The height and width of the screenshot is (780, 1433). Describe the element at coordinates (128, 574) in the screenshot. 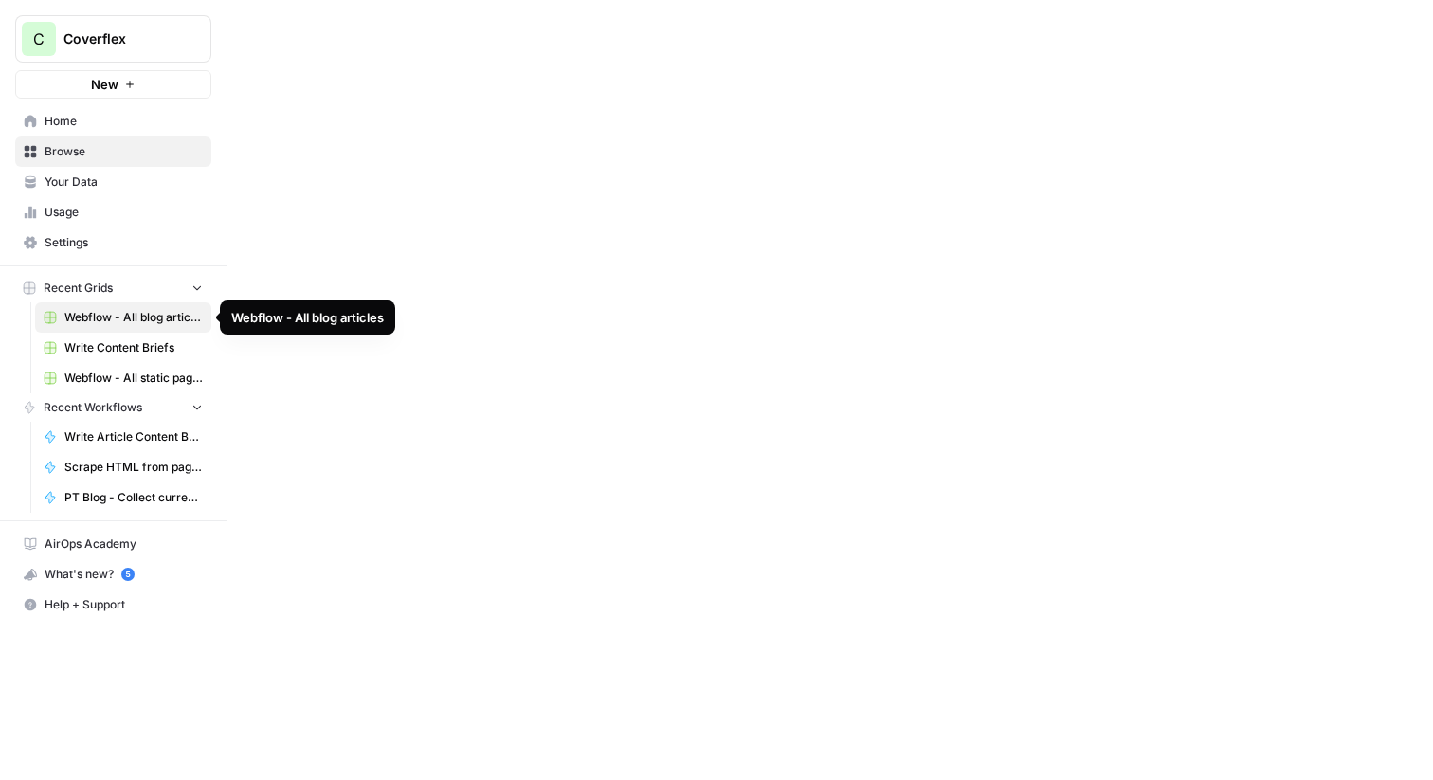

I see `a: 5` at that location.